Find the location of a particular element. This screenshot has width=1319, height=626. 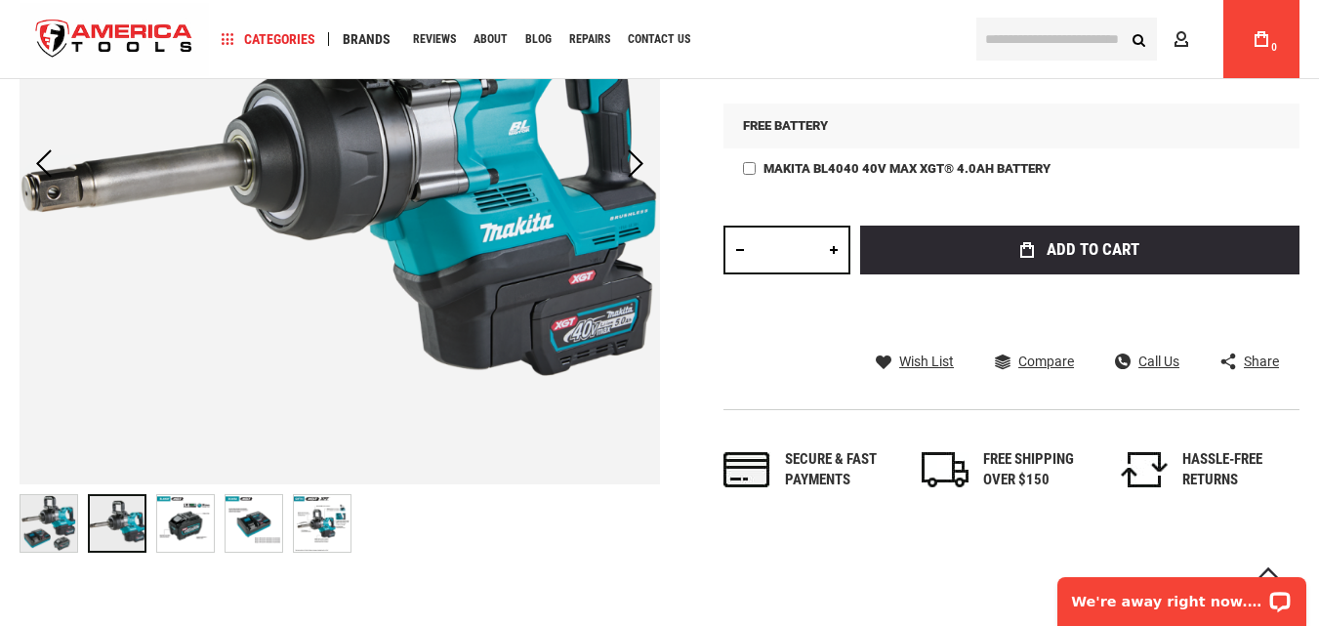

p: We're away right now. Please check back later! is located at coordinates (124, 37).